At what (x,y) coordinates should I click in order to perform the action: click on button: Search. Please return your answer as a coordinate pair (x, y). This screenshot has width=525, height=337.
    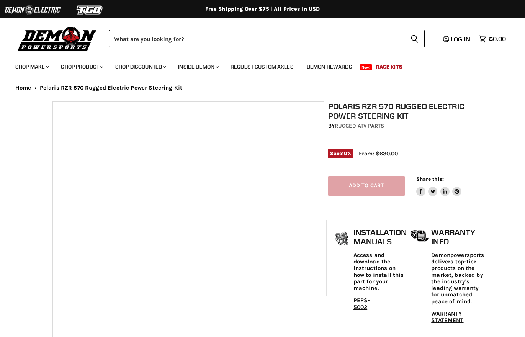
    Looking at the image, I should click on (414, 39).